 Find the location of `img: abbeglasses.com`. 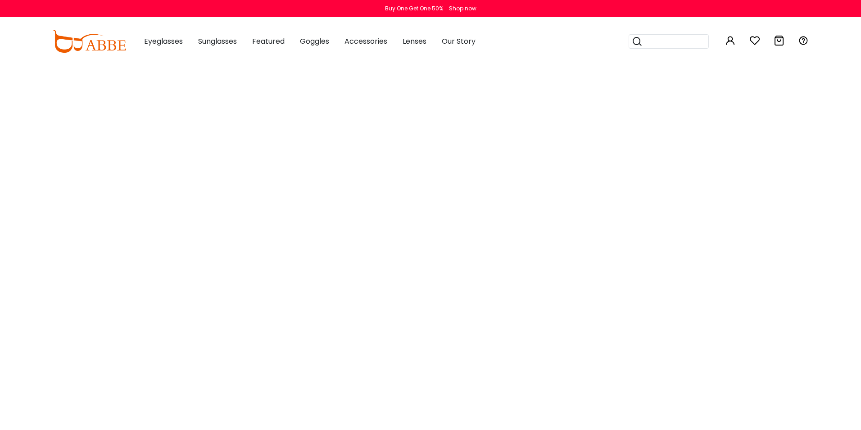

img: abbeglasses.com is located at coordinates (89, 41).